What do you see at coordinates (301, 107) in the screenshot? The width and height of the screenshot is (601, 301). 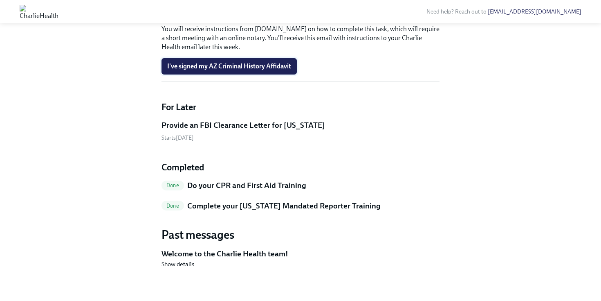 I see `h4: For Later` at bounding box center [301, 107].